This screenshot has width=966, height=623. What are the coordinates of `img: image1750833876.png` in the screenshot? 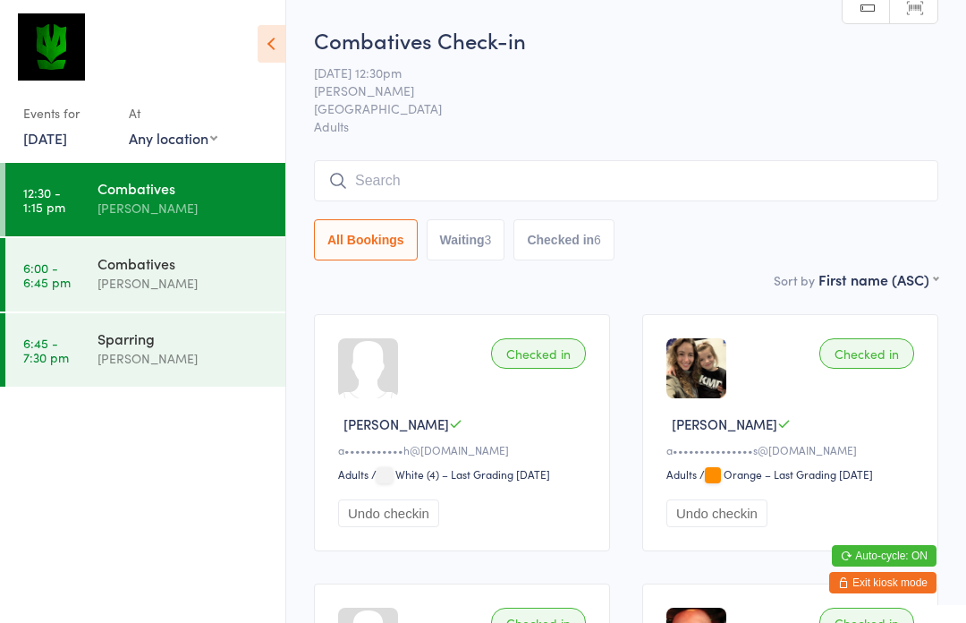 It's located at (696, 368).